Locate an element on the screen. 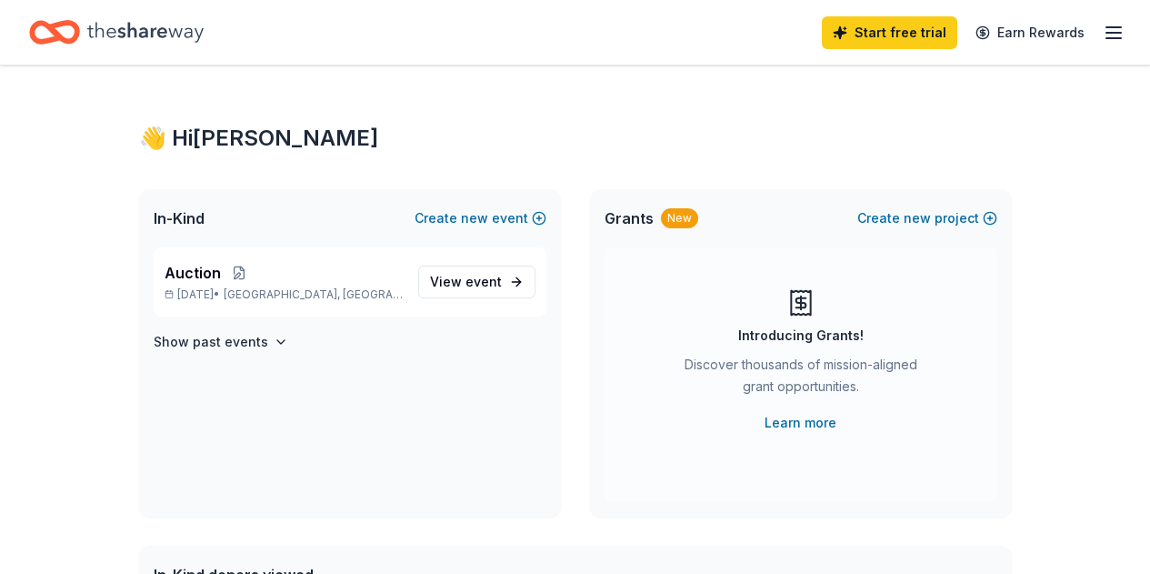  span: Grants is located at coordinates (629, 218).